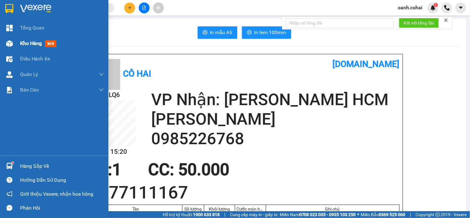 This screenshot has width=470, height=218. Describe the element at coordinates (333, 209) in the screenshot. I see `div: Ghi chú` at that location.